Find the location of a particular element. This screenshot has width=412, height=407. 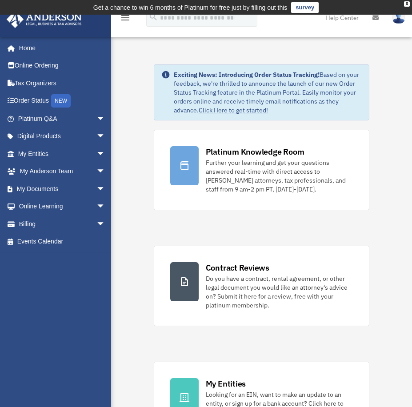

a: Events Calendar is located at coordinates (62, 242).